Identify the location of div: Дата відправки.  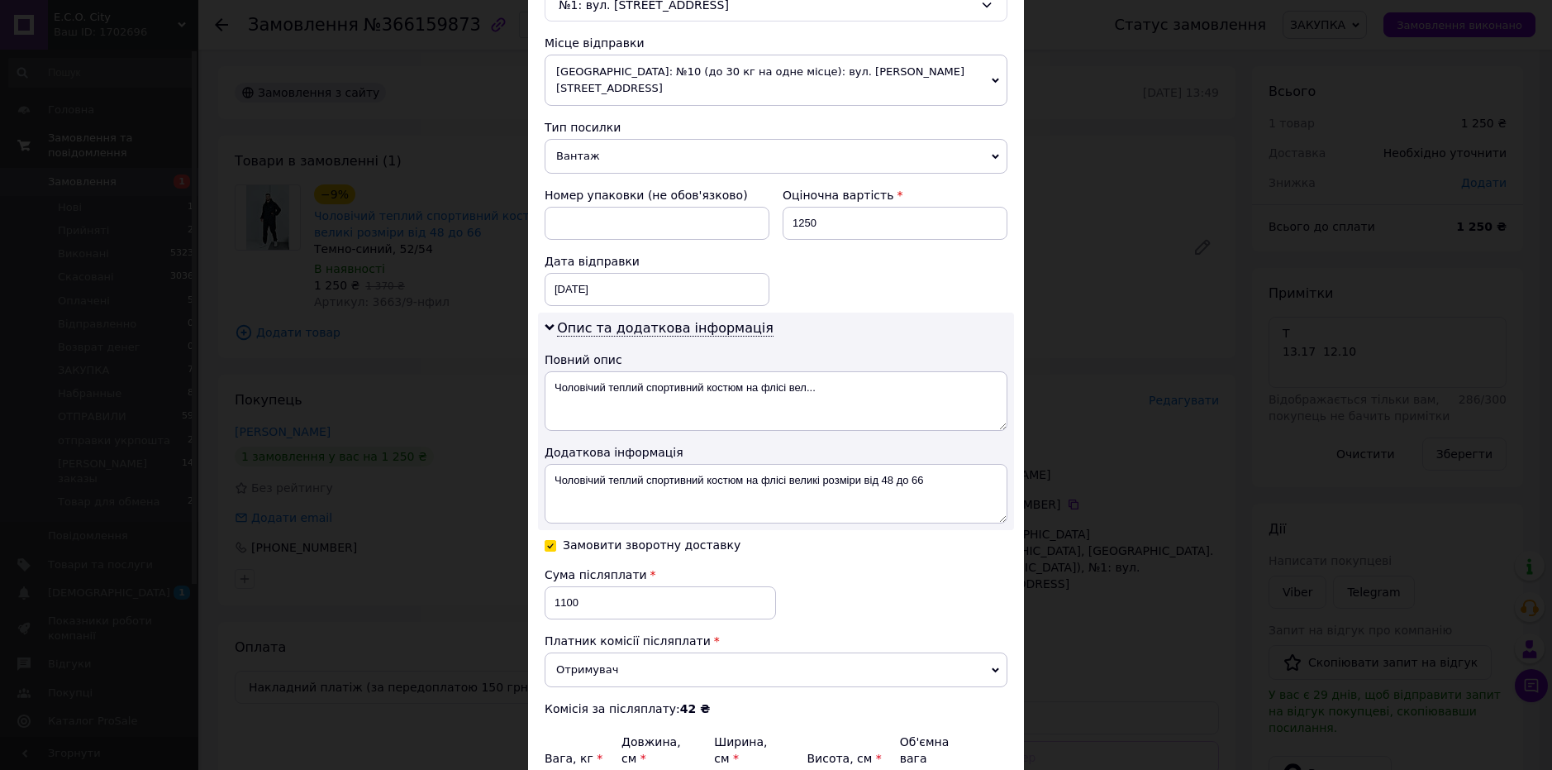
(657, 261).